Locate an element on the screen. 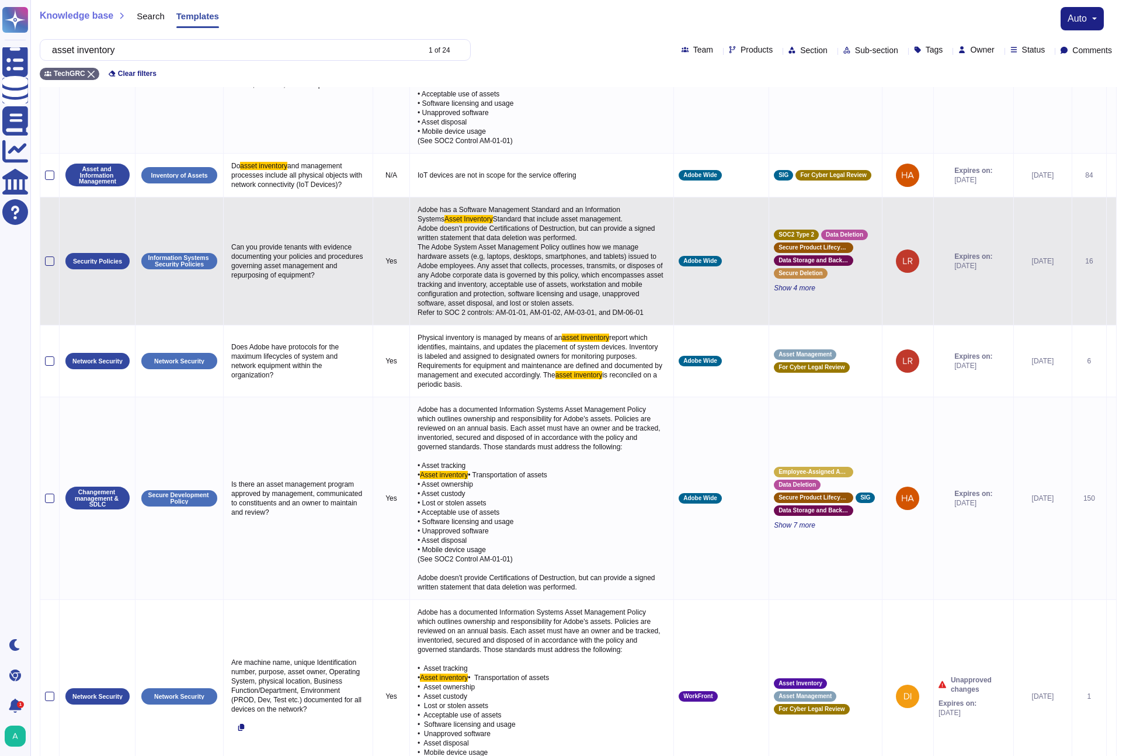  span: is reconciled on a periodic basis. is located at coordinates (538, 380).